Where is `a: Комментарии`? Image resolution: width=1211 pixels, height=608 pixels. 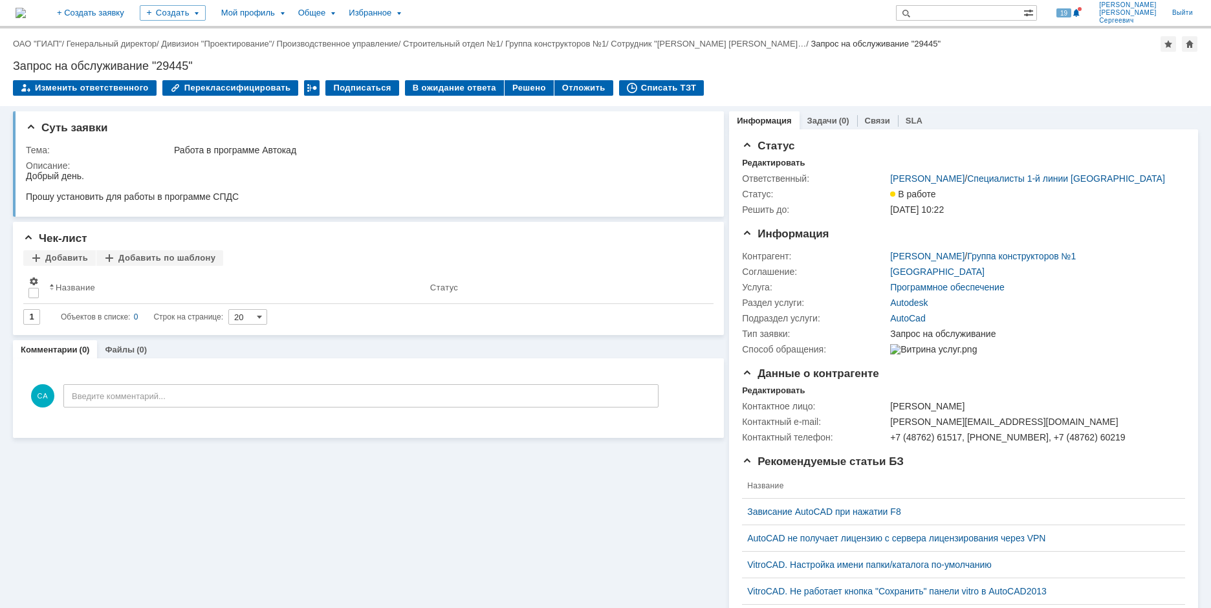
a: Комментарии is located at coordinates (49, 349).